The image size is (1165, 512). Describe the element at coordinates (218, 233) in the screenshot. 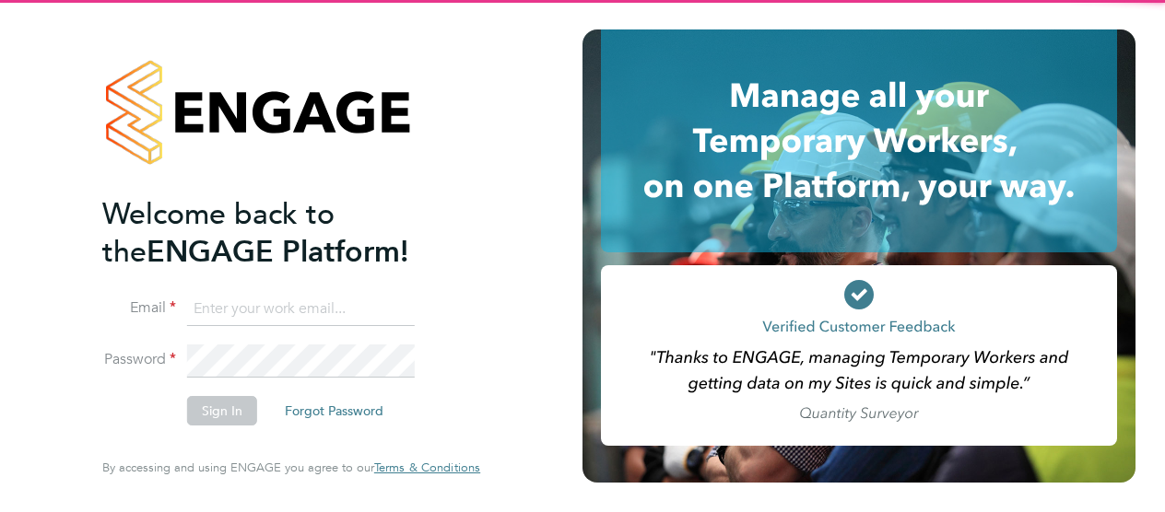

I see `span: Welcome back to the` at that location.